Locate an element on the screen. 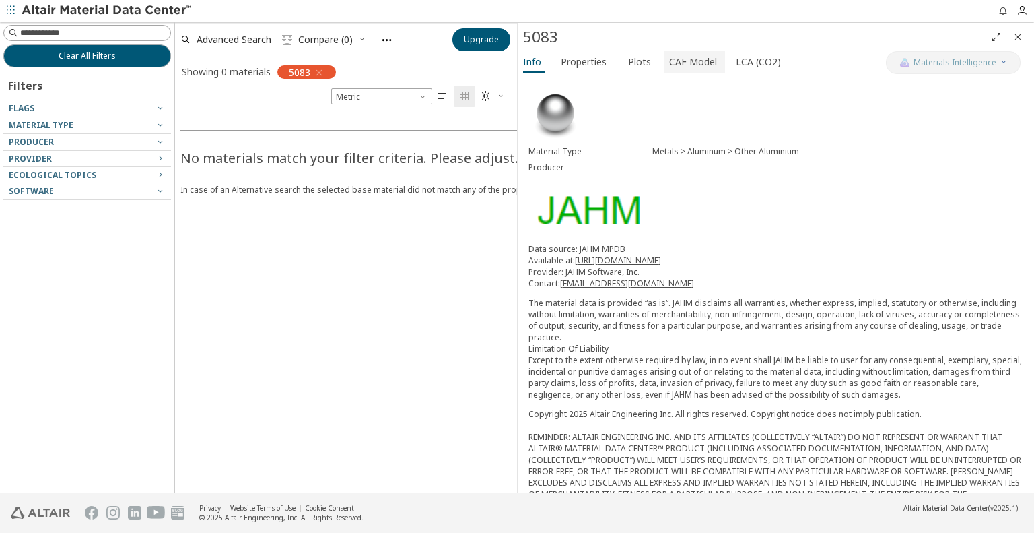 This screenshot has width=1034, height=533. span: Advanced Search is located at coordinates (234, 40).